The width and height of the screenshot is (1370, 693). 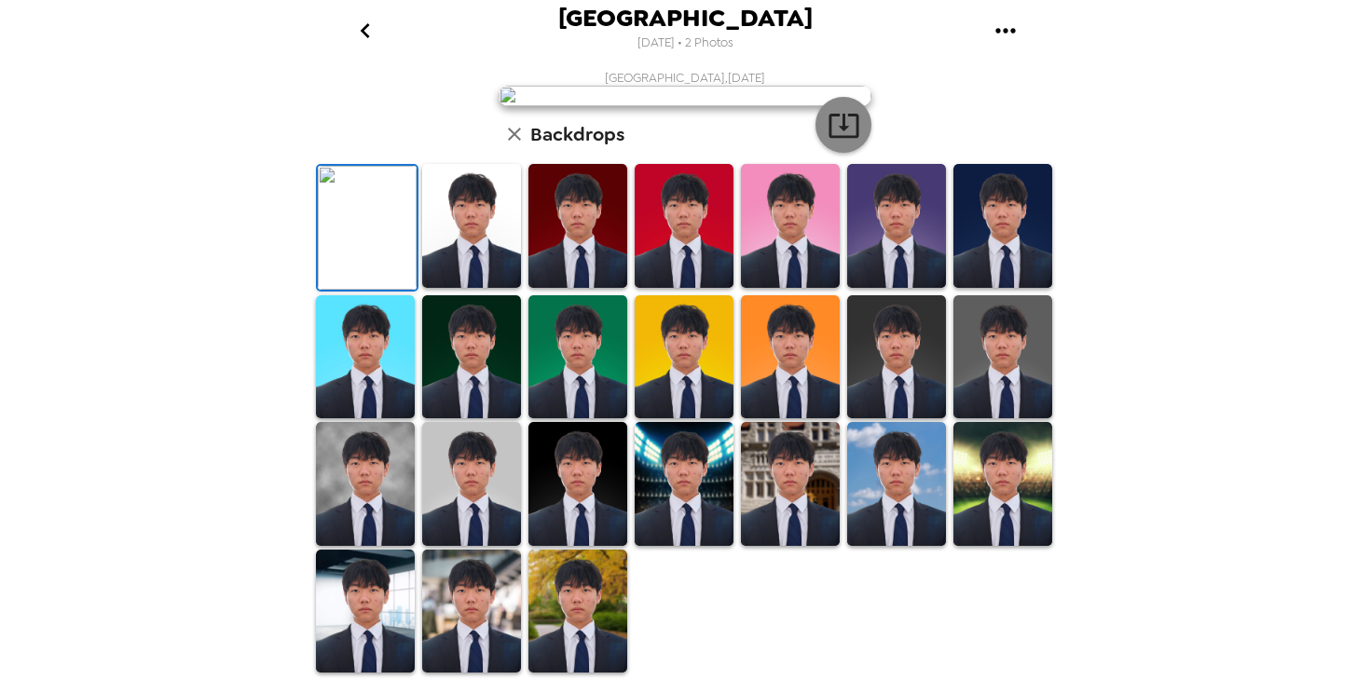 I want to click on img: Original, so click(x=367, y=227).